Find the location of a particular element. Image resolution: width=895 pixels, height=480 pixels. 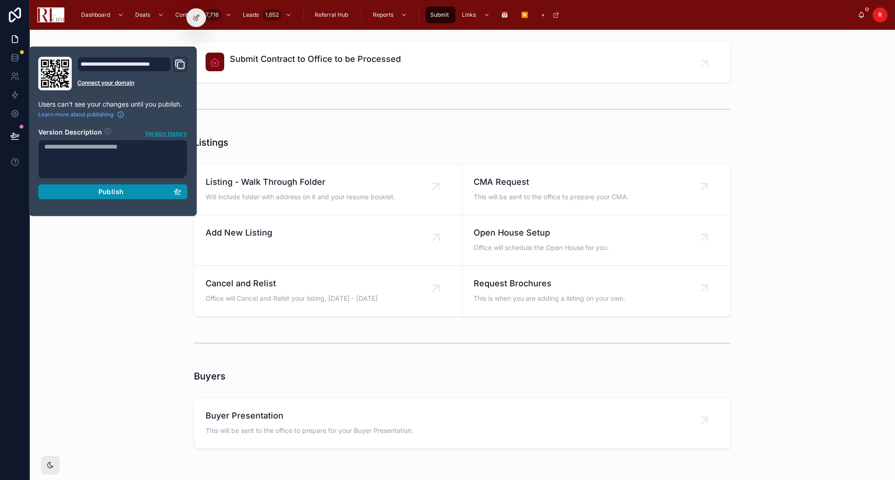

a: Submit Contract to Office to be Processed is located at coordinates (462, 62).